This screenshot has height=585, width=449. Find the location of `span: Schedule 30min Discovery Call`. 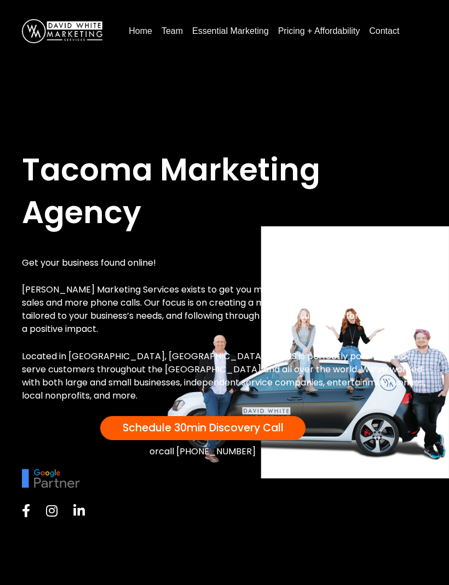

span: Schedule 30min Discovery Call is located at coordinates (203, 428).